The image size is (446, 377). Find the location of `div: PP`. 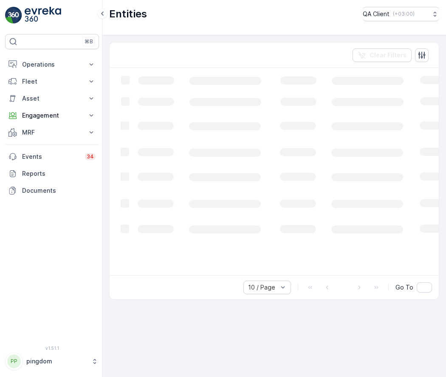

div: PP is located at coordinates (14, 361).